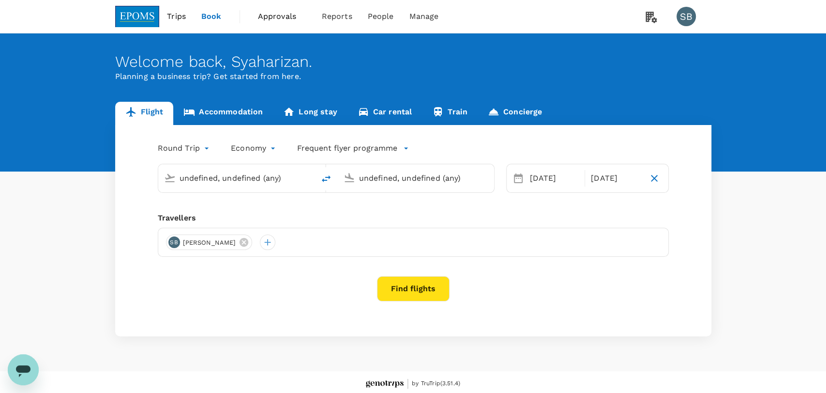 Image resolution: width=826 pixels, height=393 pixels. I want to click on img: EPOMS SDN BHD, so click(138, 16).